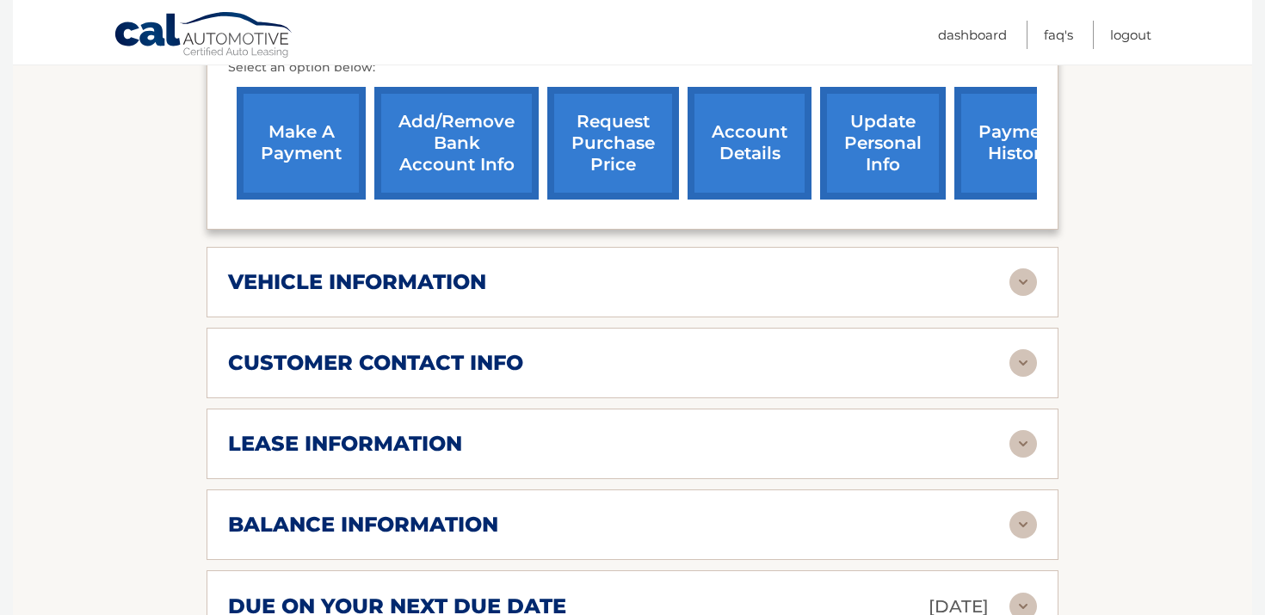 The image size is (1265, 615). What do you see at coordinates (1019, 143) in the screenshot?
I see `a: payment history` at bounding box center [1019, 143].